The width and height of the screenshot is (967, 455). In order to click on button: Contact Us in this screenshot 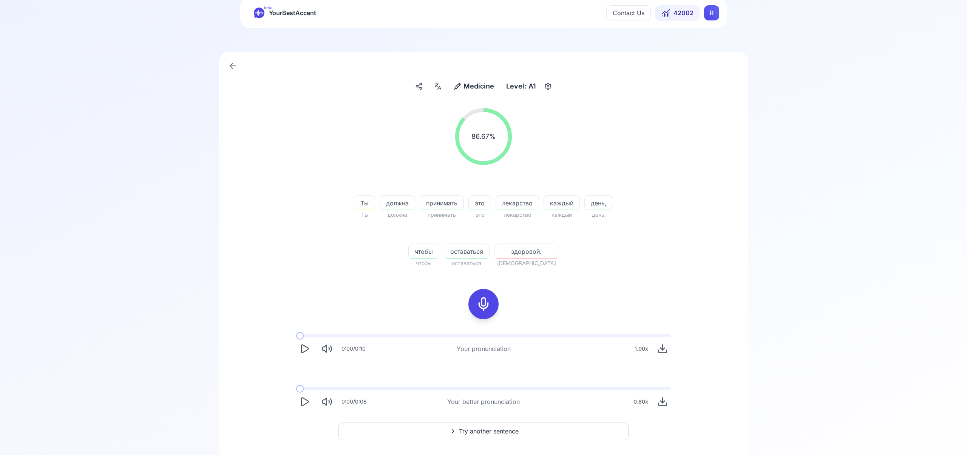, I will do `click(629, 13)`.